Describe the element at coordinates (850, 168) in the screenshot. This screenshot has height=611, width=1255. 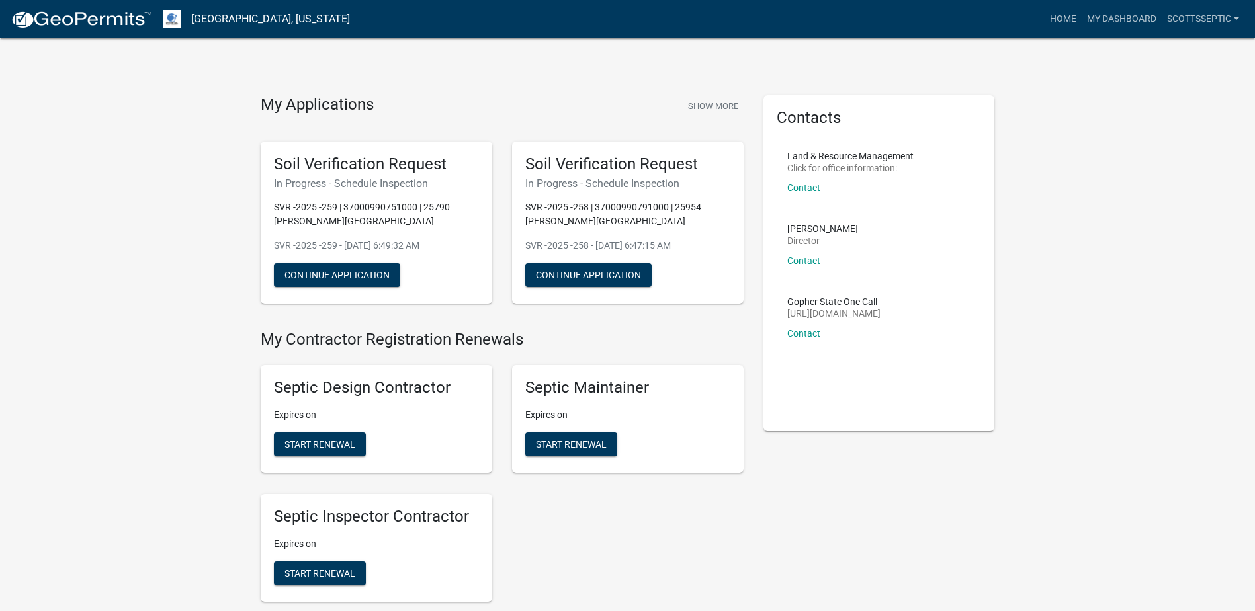
I see `p: Click for office information:` at that location.